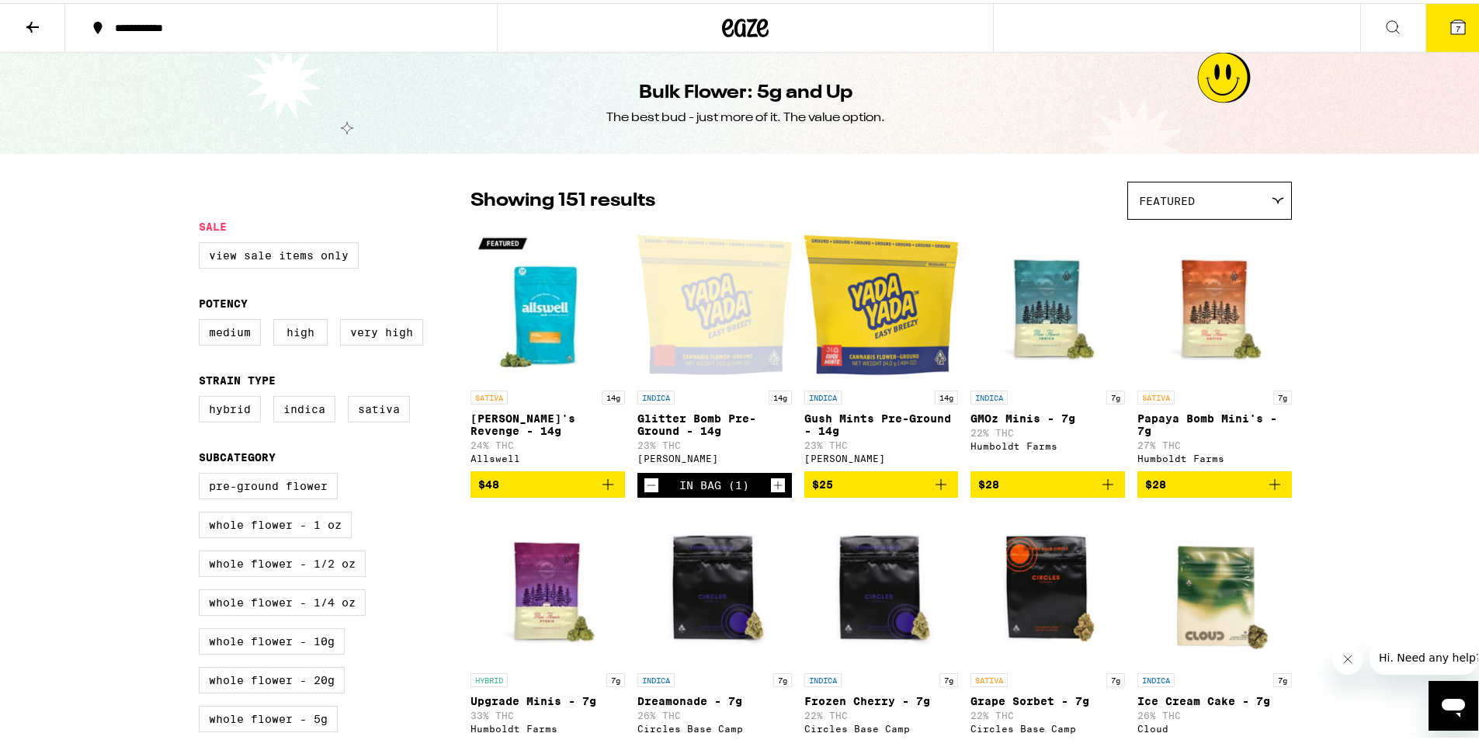 The height and width of the screenshot is (740, 1479). Describe the element at coordinates (1458, 26) in the screenshot. I see `span: 7` at that location.